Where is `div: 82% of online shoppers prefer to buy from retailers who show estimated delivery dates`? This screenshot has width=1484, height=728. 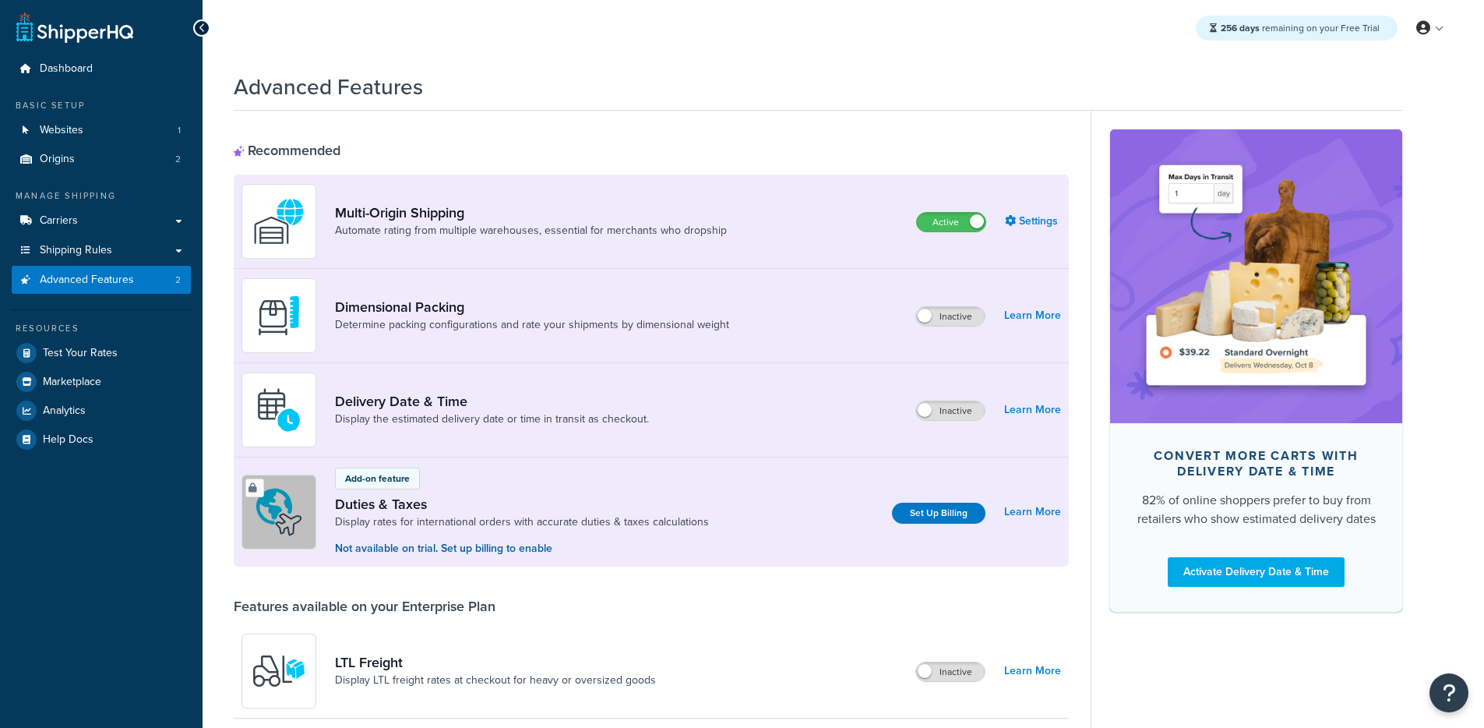
div: 82% of online shoppers prefer to buy from retailers who show estimated delivery dates is located at coordinates (1256, 510).